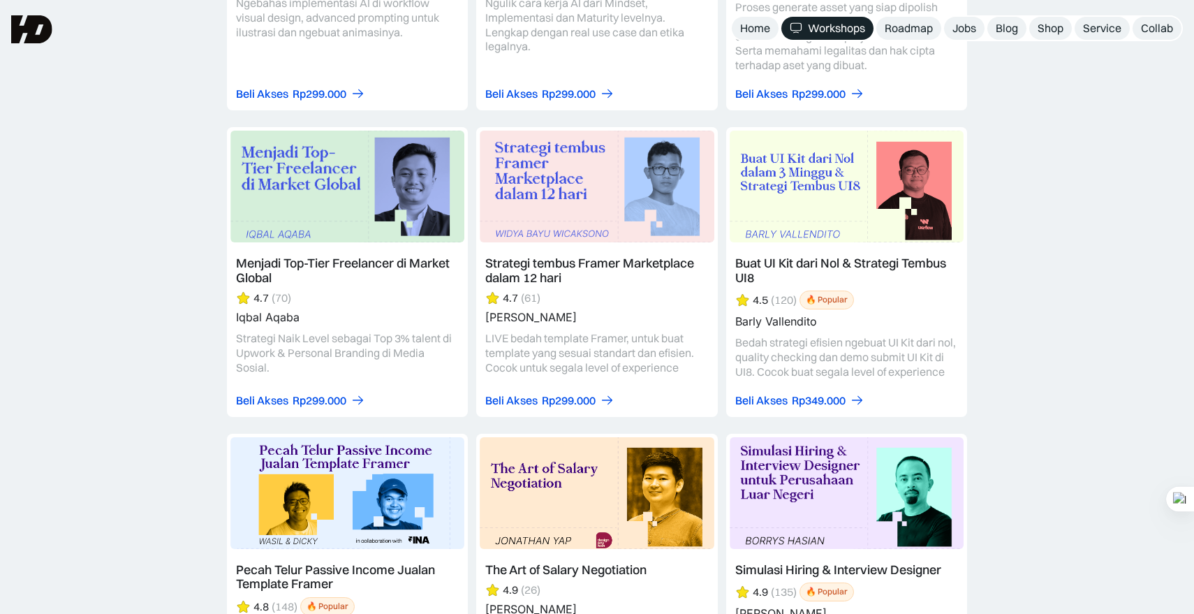 Image resolution: width=1194 pixels, height=614 pixels. I want to click on a: Roadmap, so click(908, 28).